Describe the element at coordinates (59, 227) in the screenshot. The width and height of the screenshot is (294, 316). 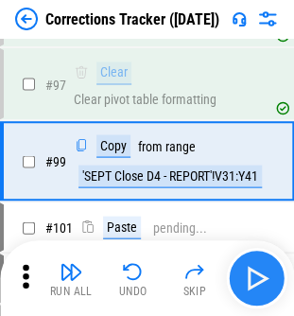
I see `span: # 101` at that location.